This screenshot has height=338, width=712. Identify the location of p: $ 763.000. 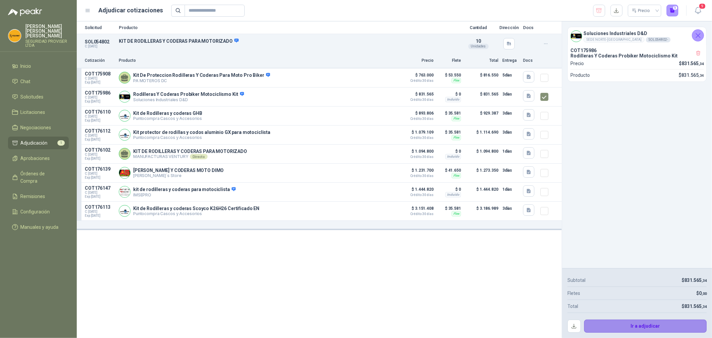
(417, 77).